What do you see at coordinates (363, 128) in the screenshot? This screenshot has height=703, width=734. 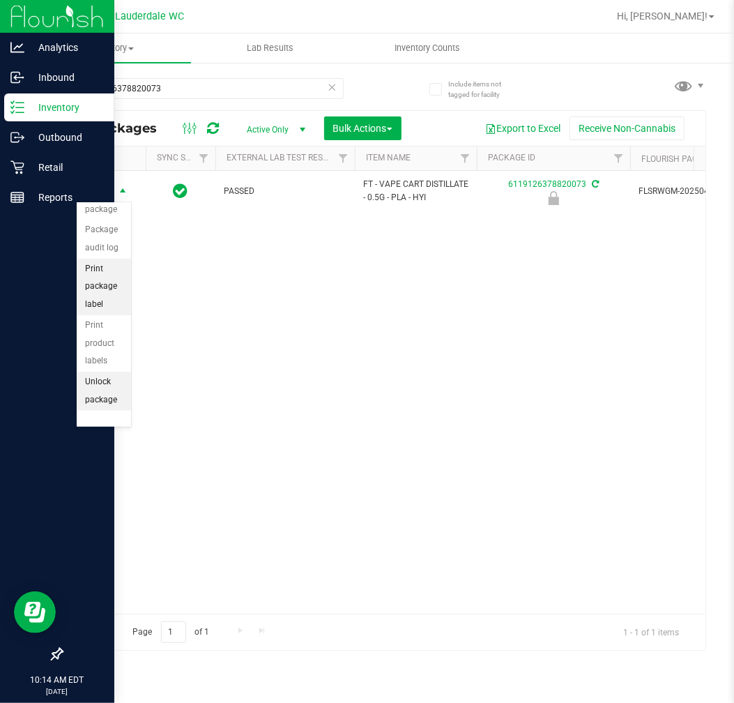 I see `span: Bulk Actions` at bounding box center [363, 128].